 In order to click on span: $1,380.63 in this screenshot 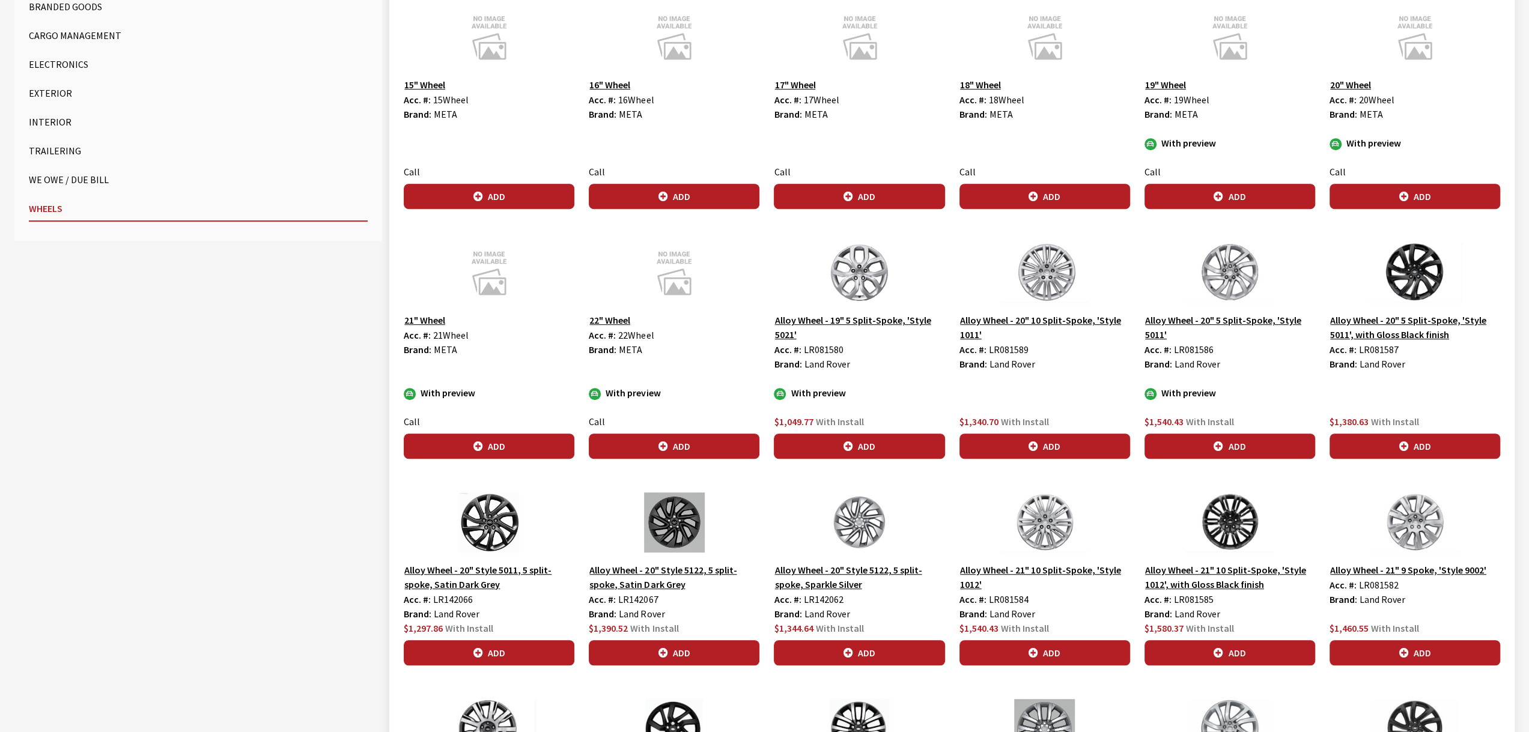, I will do `click(1349, 422)`.